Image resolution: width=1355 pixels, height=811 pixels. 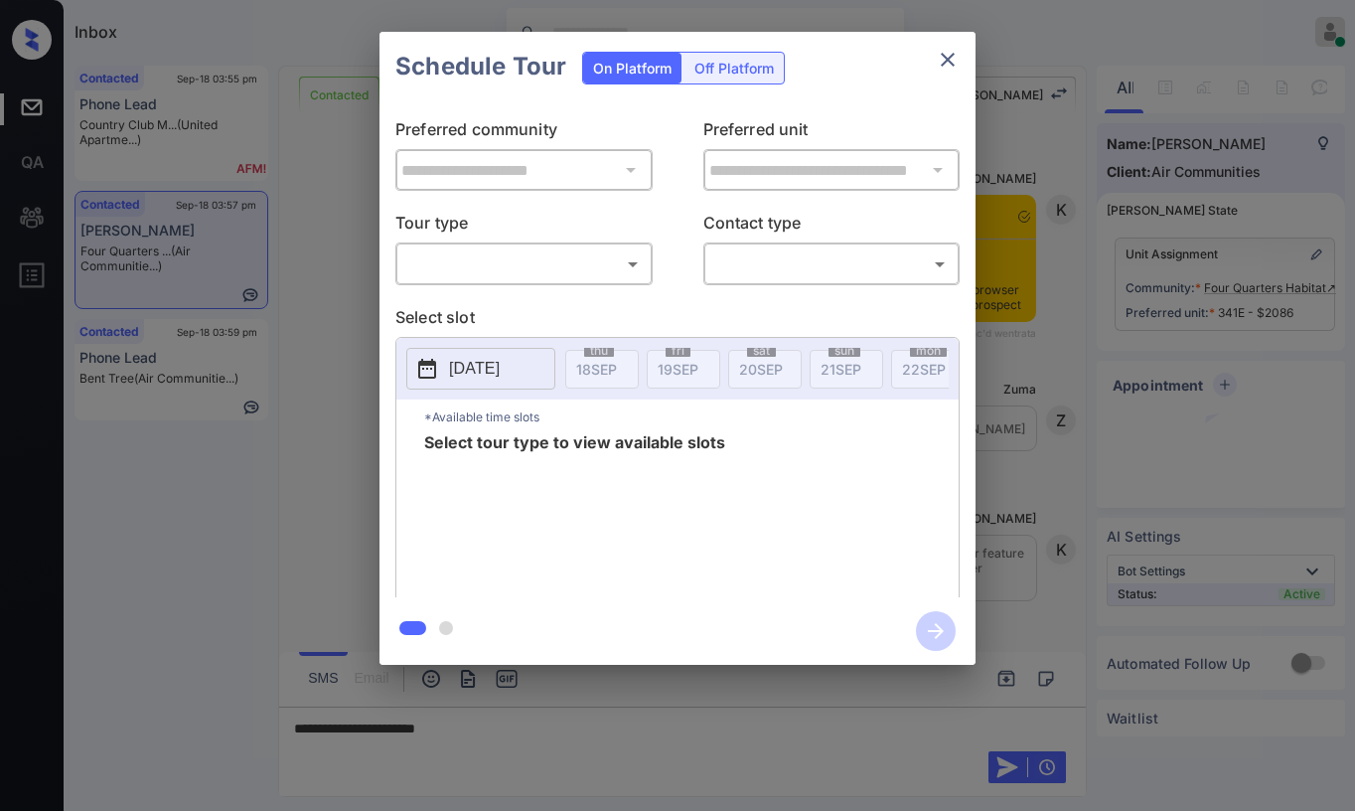 I want to click on div: Off Platform, so click(x=734, y=68).